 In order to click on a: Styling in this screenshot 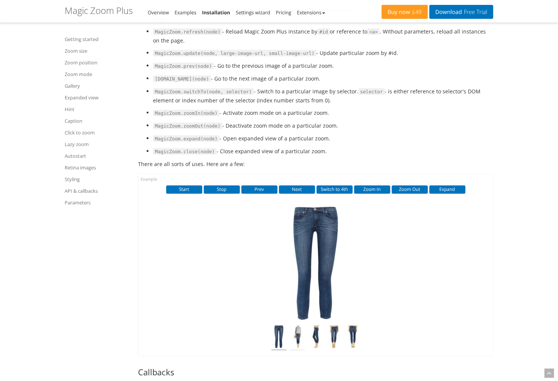, I will do `click(97, 179)`.